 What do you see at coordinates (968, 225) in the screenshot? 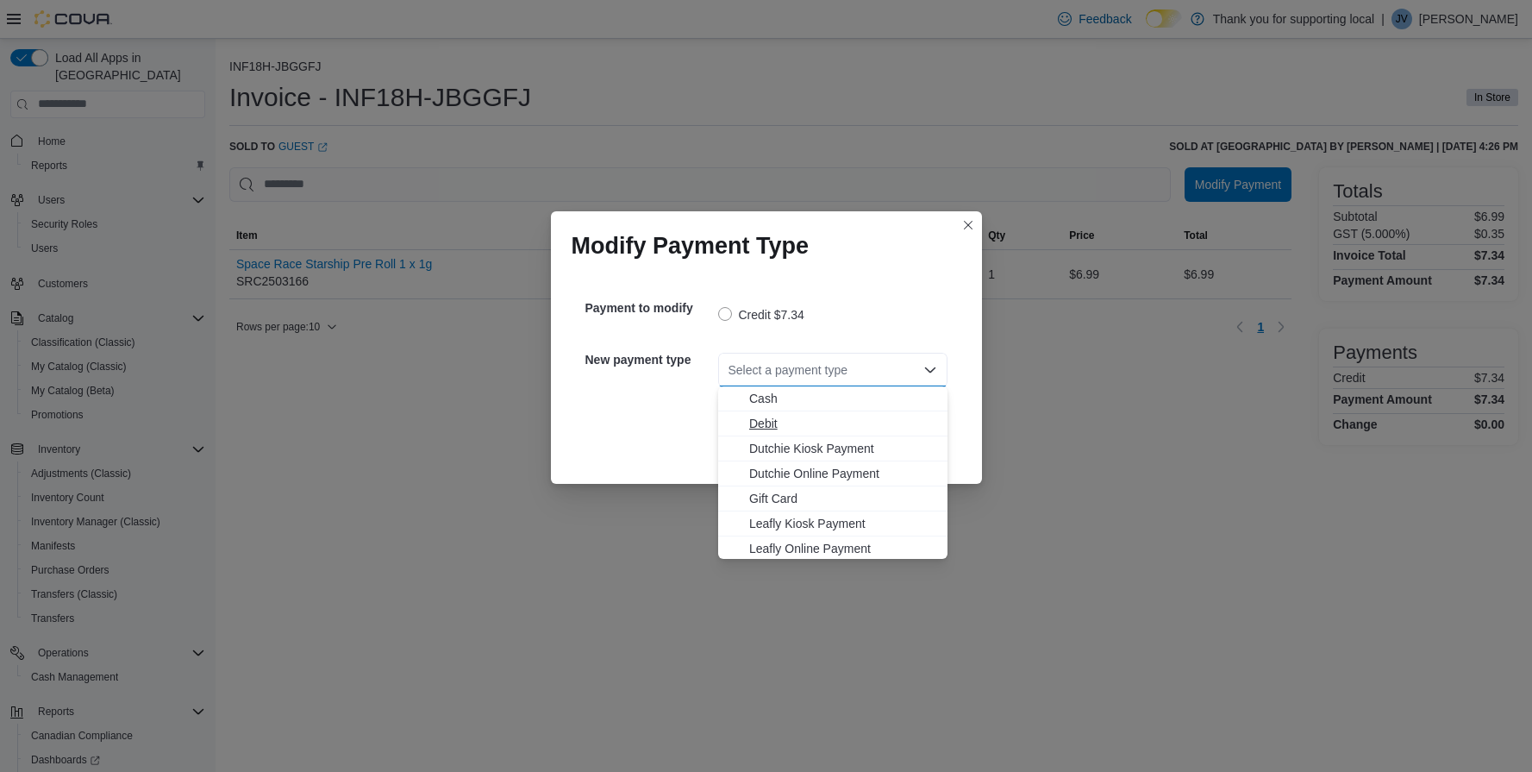
I see `button: Closes this modal window` at bounding box center [968, 225].